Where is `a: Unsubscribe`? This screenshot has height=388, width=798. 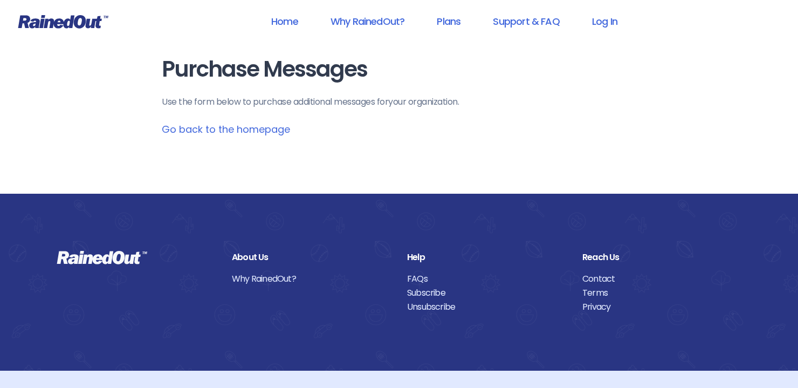 a: Unsubscribe is located at coordinates (486, 307).